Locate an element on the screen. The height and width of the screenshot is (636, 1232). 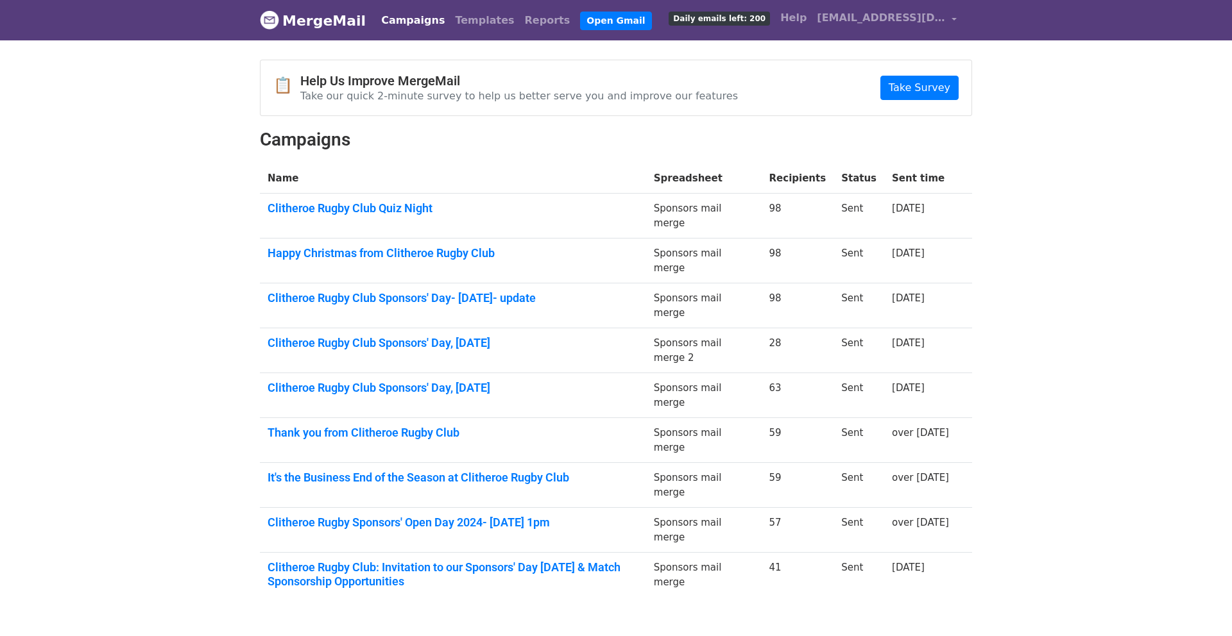
th: Name is located at coordinates (453, 178).